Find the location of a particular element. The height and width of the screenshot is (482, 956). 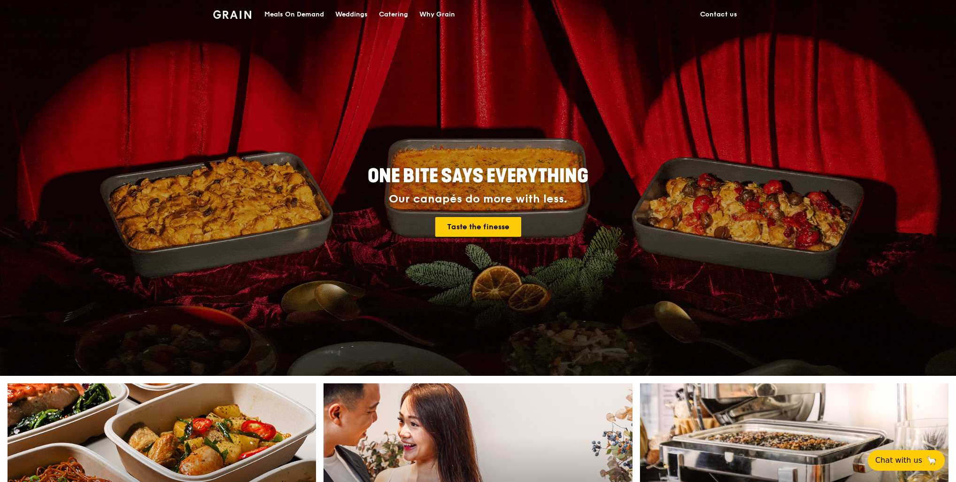

div: Meals On Demand is located at coordinates (294, 15).